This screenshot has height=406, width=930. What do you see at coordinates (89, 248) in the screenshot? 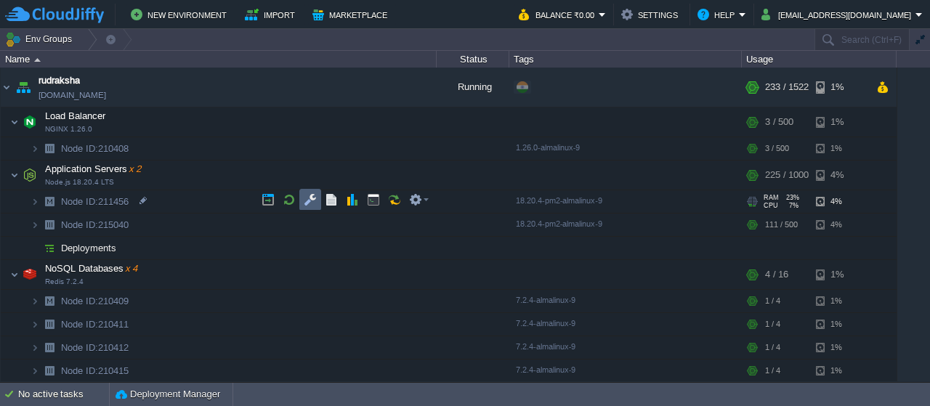
I see `span: Deployments` at bounding box center [89, 248].